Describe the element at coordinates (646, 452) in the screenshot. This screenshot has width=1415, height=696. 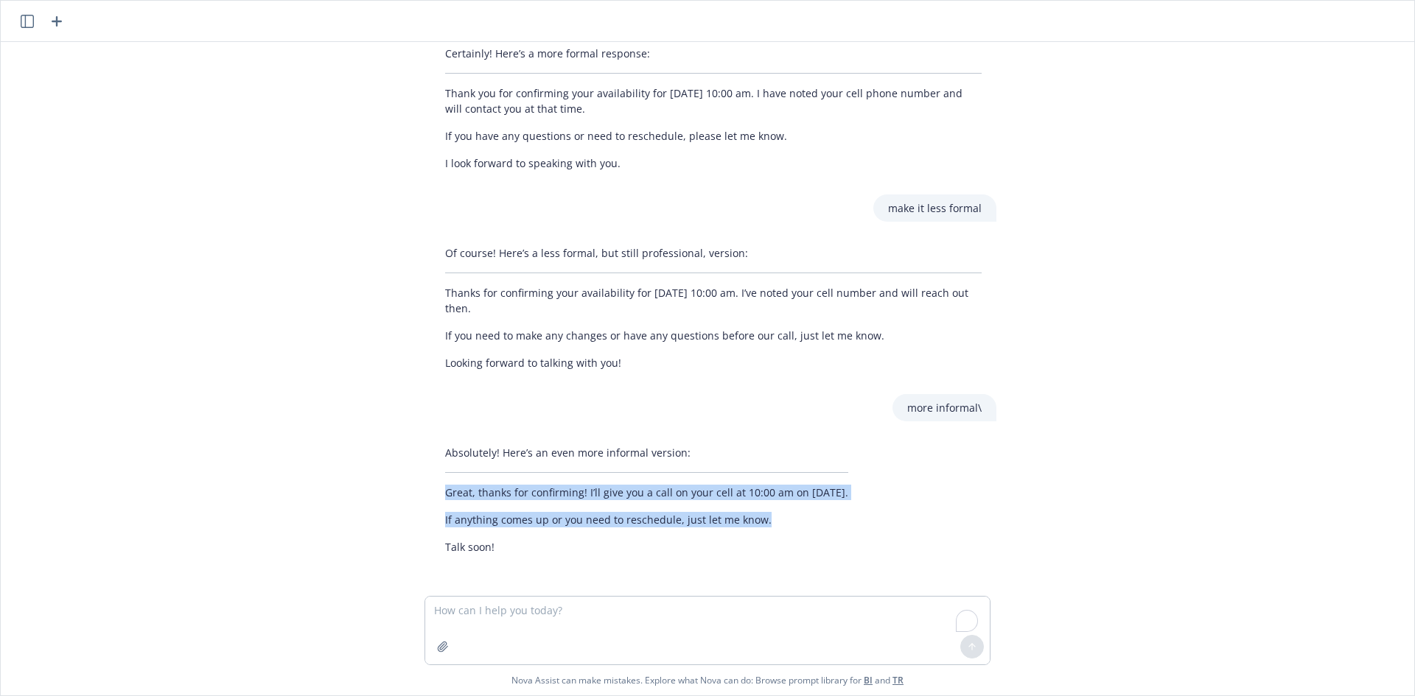
I see `p: Absolutely! Here’s an even more informal version:` at that location.